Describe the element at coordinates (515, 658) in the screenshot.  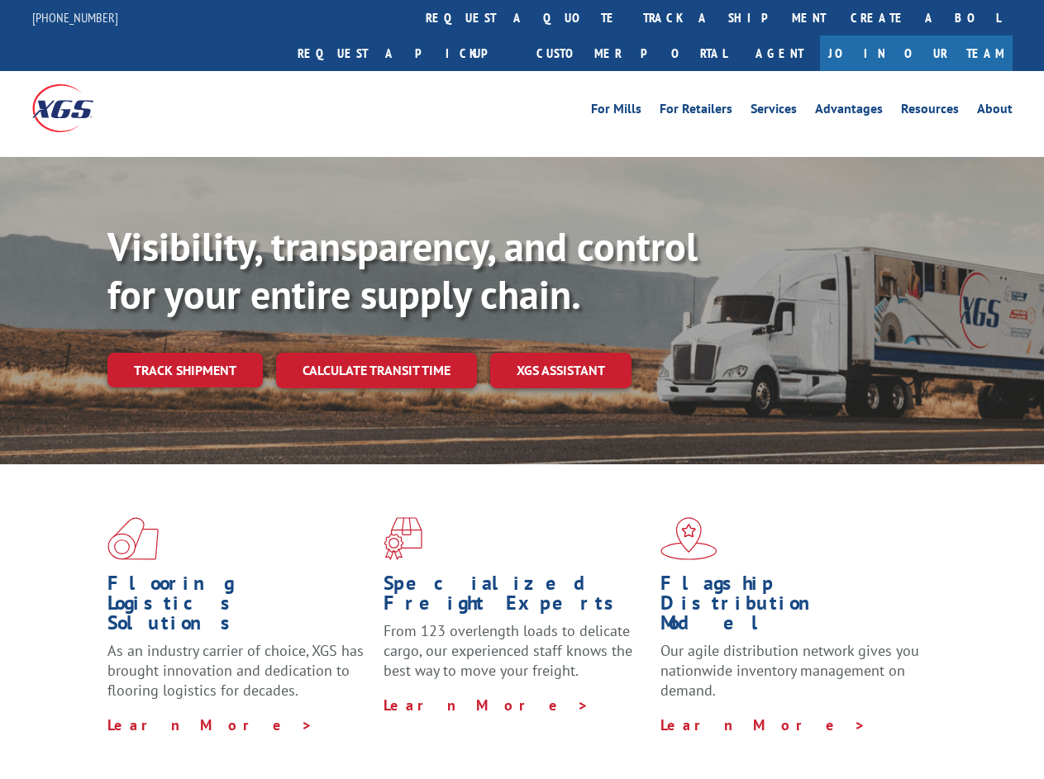
I see `p: From 123 overlength loads to delicate cargo, our experienced staff knows the best way to move you...` at that location.